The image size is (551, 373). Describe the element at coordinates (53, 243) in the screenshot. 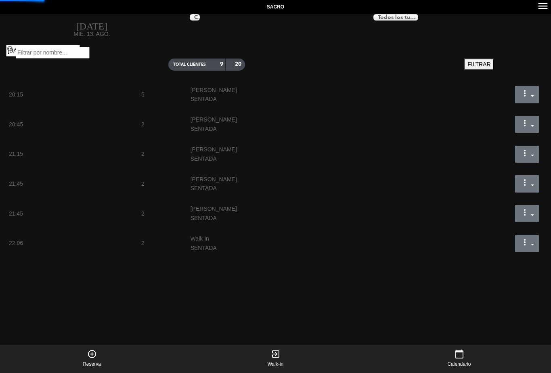

I see `div: 22:06` at that location.